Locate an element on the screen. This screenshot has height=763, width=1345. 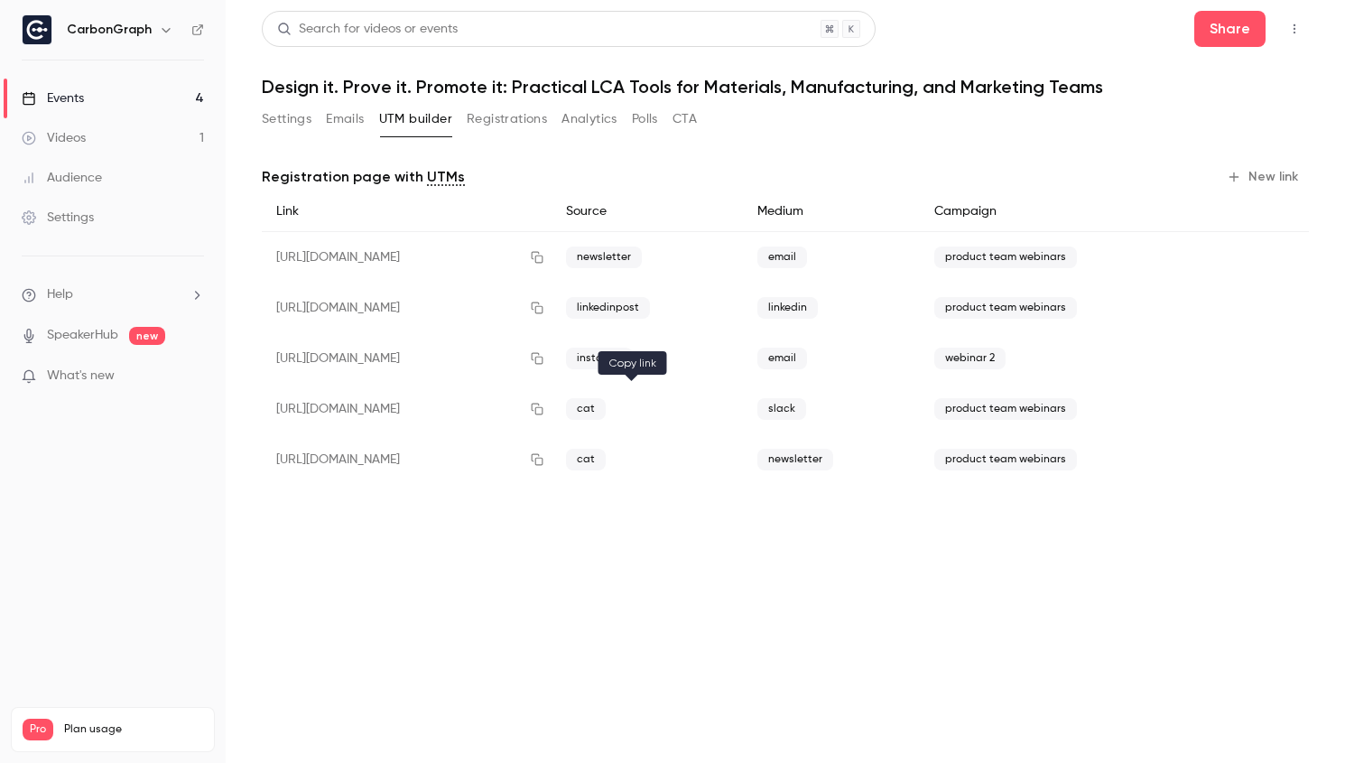
button: New link is located at coordinates (1263, 177).